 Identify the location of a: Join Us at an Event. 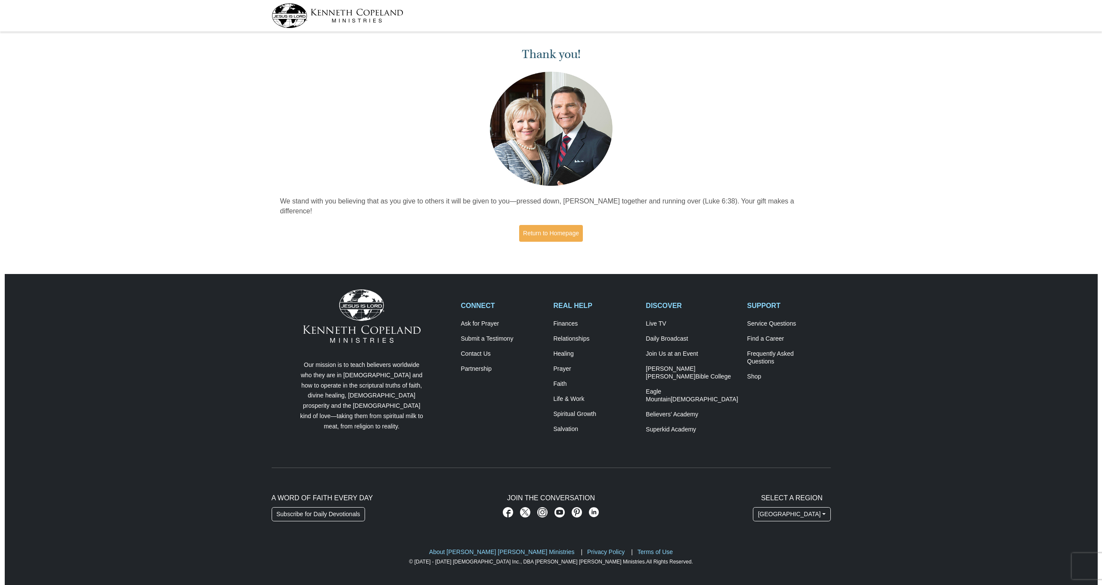
(692, 354).